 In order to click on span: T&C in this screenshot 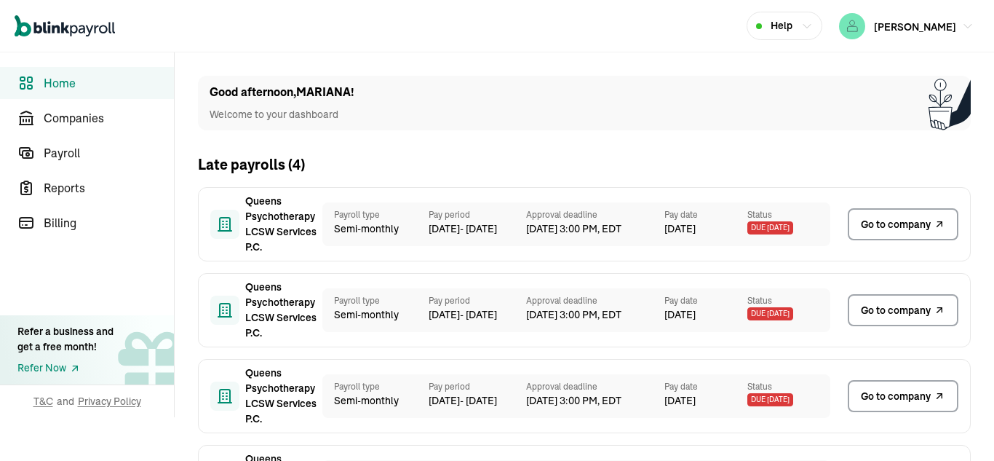, I will do `click(43, 401)`.